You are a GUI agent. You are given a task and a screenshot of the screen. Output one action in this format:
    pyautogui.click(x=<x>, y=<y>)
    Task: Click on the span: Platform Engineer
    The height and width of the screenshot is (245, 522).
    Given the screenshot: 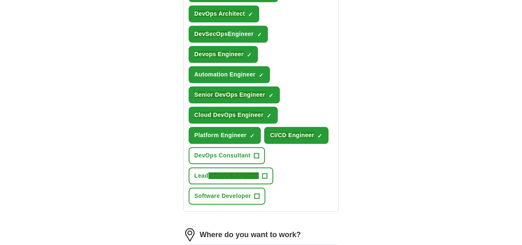 What is the action you would take?
    pyautogui.click(x=220, y=135)
    